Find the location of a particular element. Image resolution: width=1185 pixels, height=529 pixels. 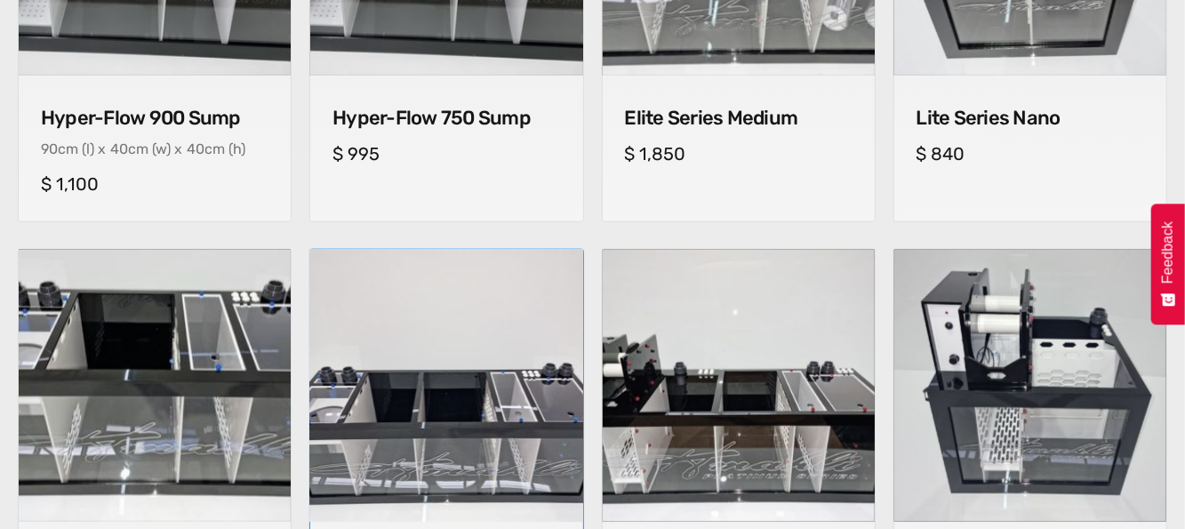

h4: Elite Series Medium is located at coordinates (739, 118).